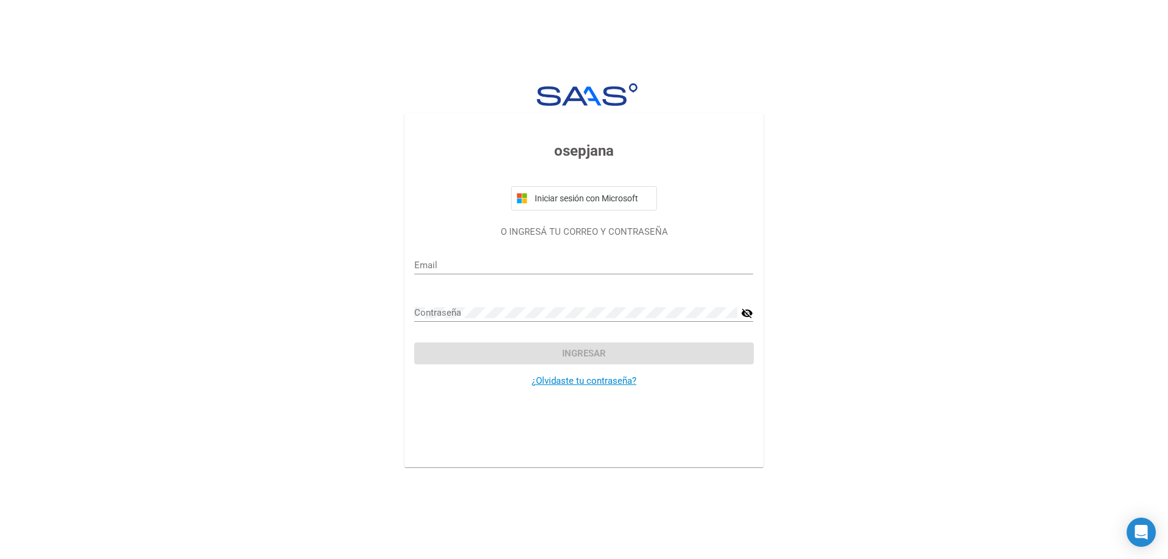 The image size is (1168, 559). Describe the element at coordinates (584, 232) in the screenshot. I see `p: O INGRESÁ TU CORREO Y CONTRASEÑA` at that location.